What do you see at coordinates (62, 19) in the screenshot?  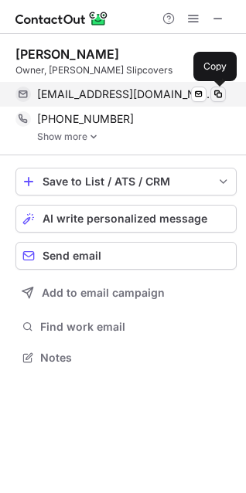 I see `img: ContactOut v5.3.10` at bounding box center [62, 19].